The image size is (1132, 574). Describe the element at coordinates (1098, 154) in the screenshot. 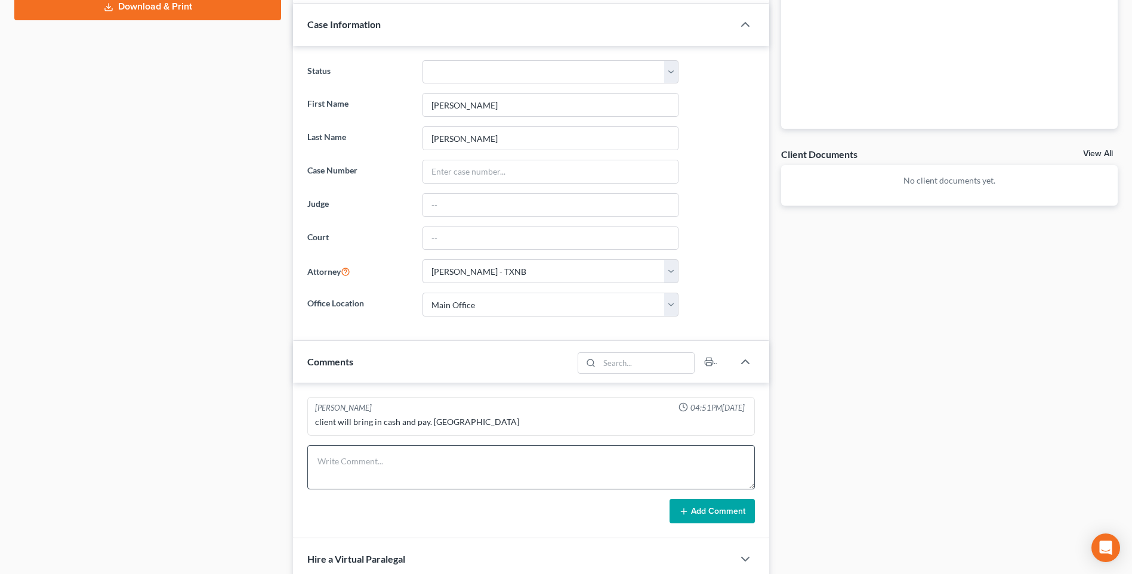

I see `a: View All` at that location.